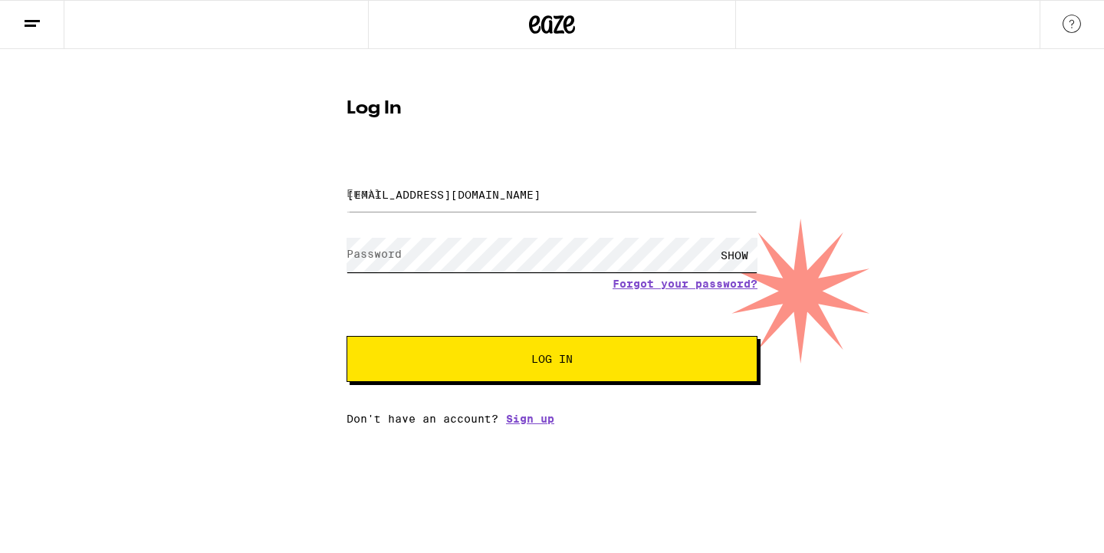 The height and width of the screenshot is (553, 1104). Describe the element at coordinates (684, 284) in the screenshot. I see `a: Forgot your password?` at that location.